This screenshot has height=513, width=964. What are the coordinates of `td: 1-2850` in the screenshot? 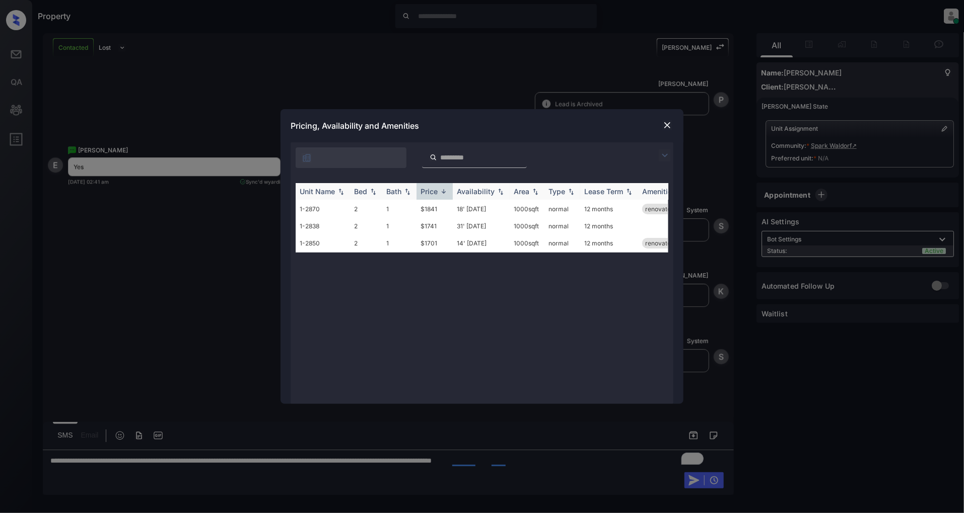 It's located at (323, 243).